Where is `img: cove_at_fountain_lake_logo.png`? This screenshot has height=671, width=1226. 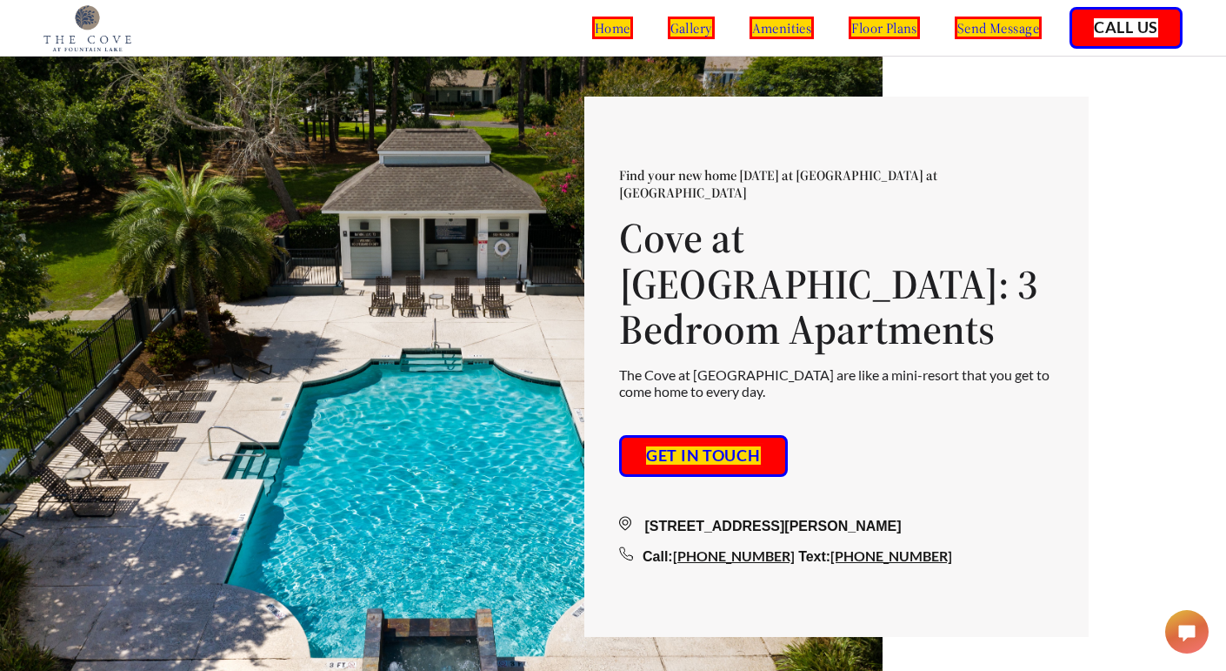 img: cove_at_fountain_lake_logo.png is located at coordinates (87, 28).